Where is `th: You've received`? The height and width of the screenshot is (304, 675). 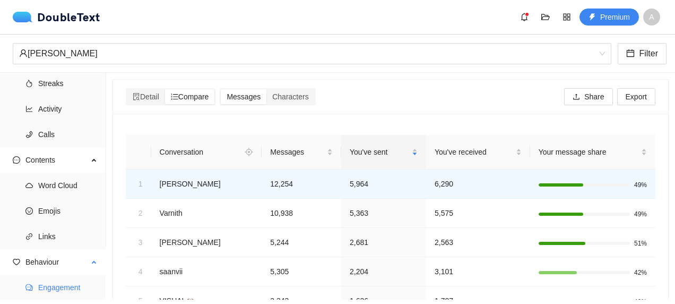 th: You've received is located at coordinates (478, 152).